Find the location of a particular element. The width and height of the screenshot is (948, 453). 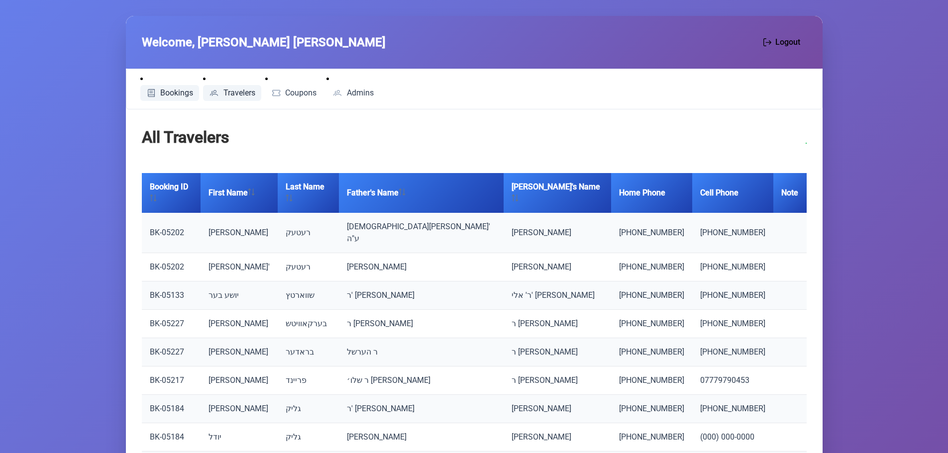

td: בראדער is located at coordinates (308, 352).